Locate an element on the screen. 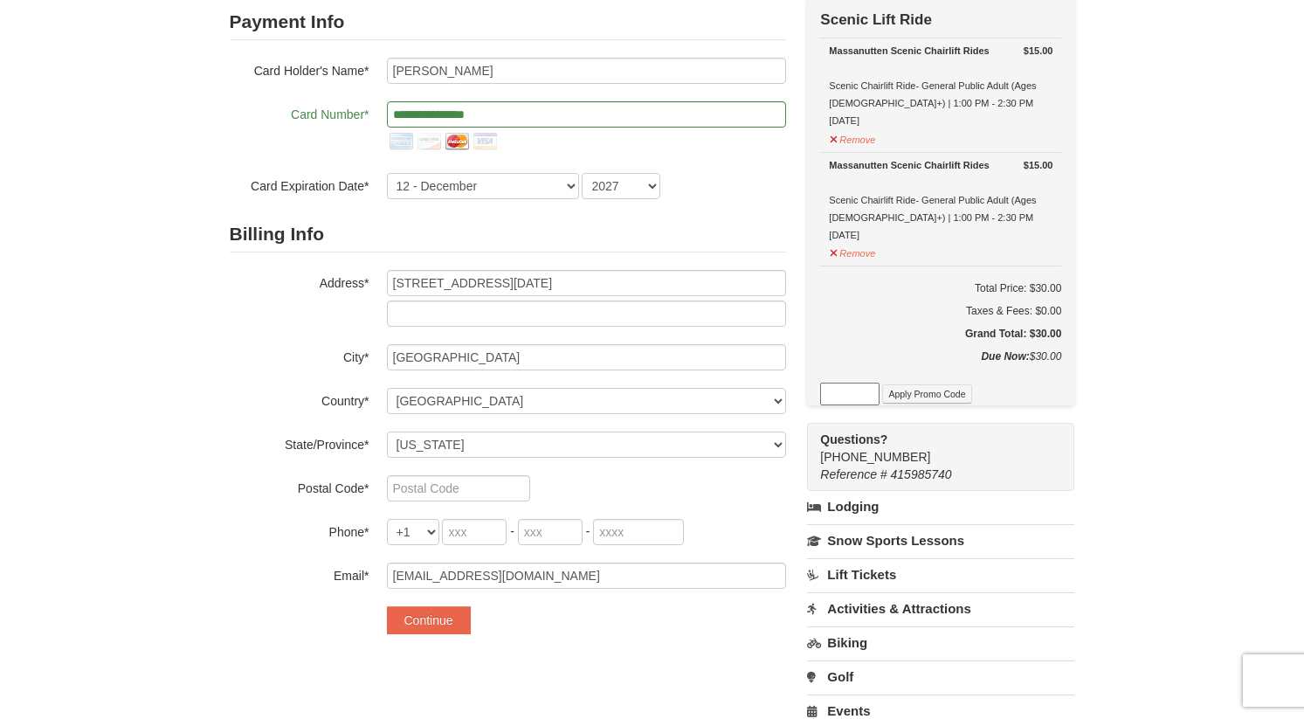  label: Country* is located at coordinates (300, 398).